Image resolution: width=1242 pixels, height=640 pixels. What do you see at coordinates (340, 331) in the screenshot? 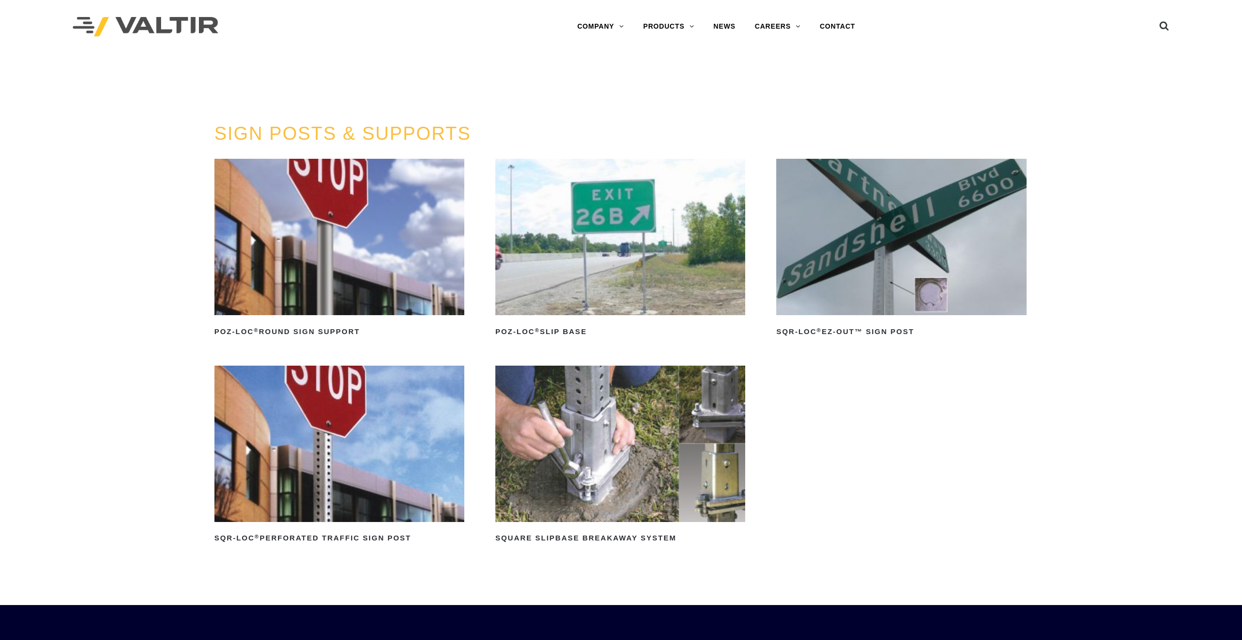
I see `h2: POZ-LOC Round Sign Support` at bounding box center [340, 331].